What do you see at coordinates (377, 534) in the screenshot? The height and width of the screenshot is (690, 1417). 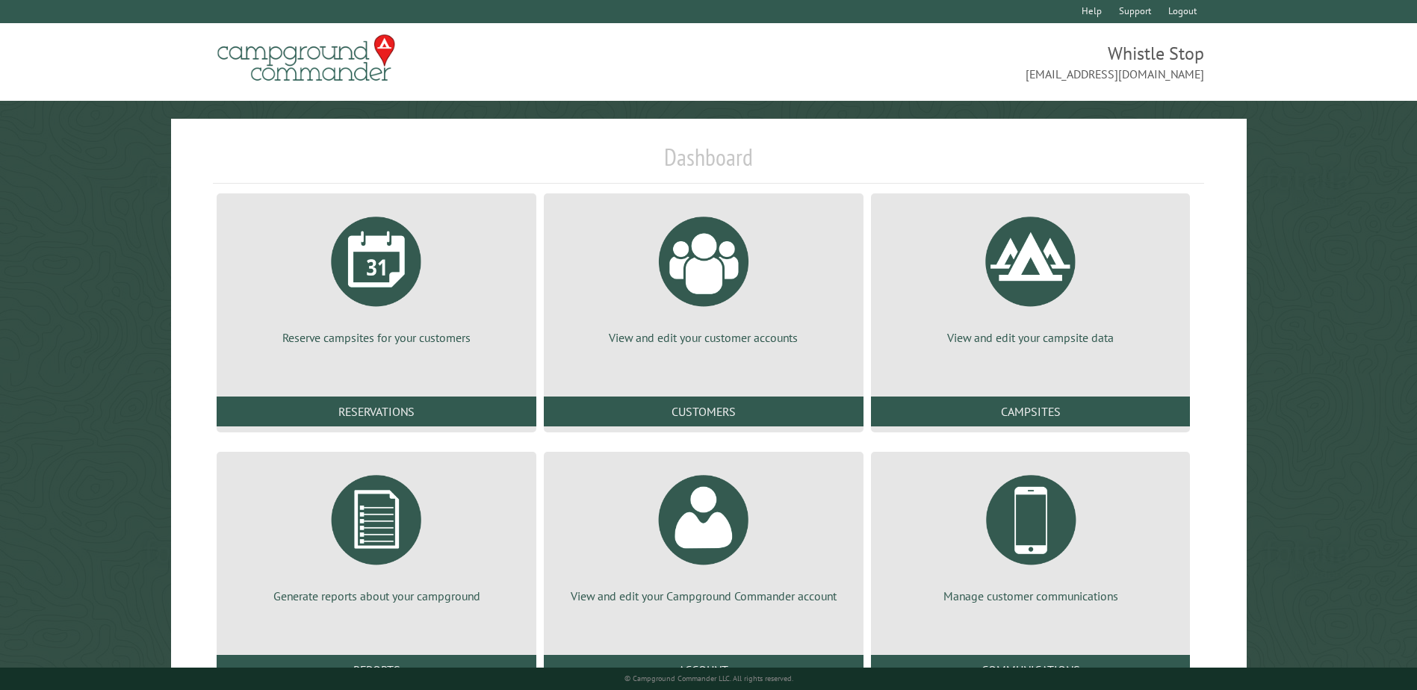 I see `a: Generate reports about your campground` at bounding box center [377, 534].